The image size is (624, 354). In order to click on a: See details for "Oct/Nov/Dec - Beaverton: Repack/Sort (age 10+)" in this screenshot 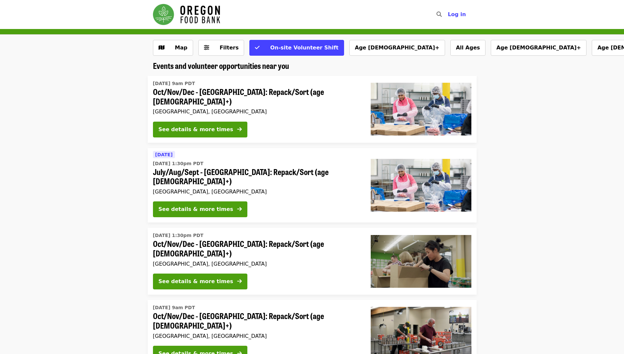, I will do `click(312, 109)`.